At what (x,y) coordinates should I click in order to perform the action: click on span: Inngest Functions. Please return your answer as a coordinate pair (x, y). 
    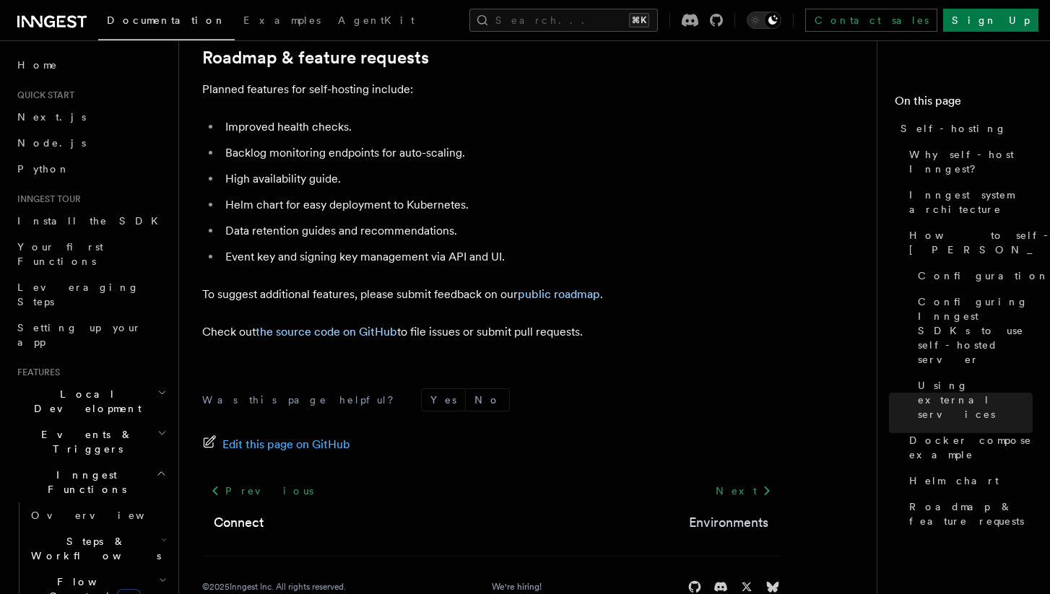
    Looking at the image, I should click on (84, 482).